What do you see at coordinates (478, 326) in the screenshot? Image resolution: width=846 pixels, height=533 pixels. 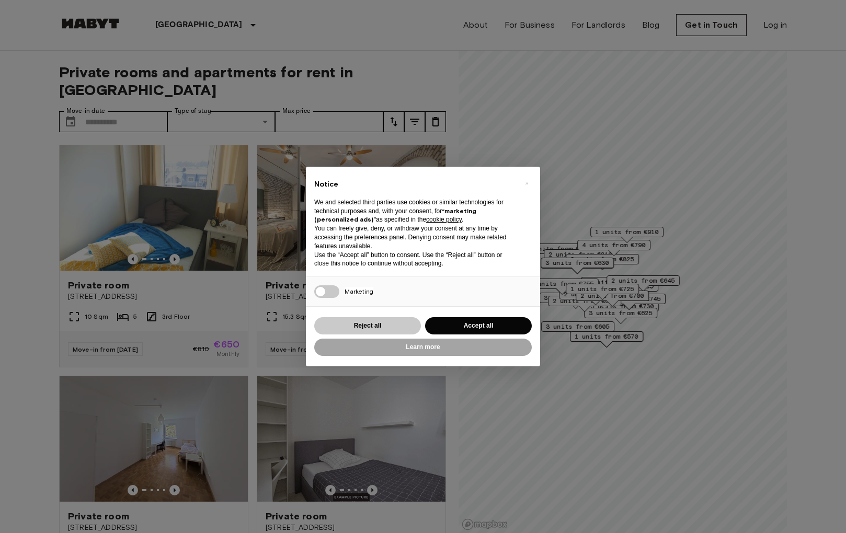 I see `button: Accept all` at bounding box center [478, 326].